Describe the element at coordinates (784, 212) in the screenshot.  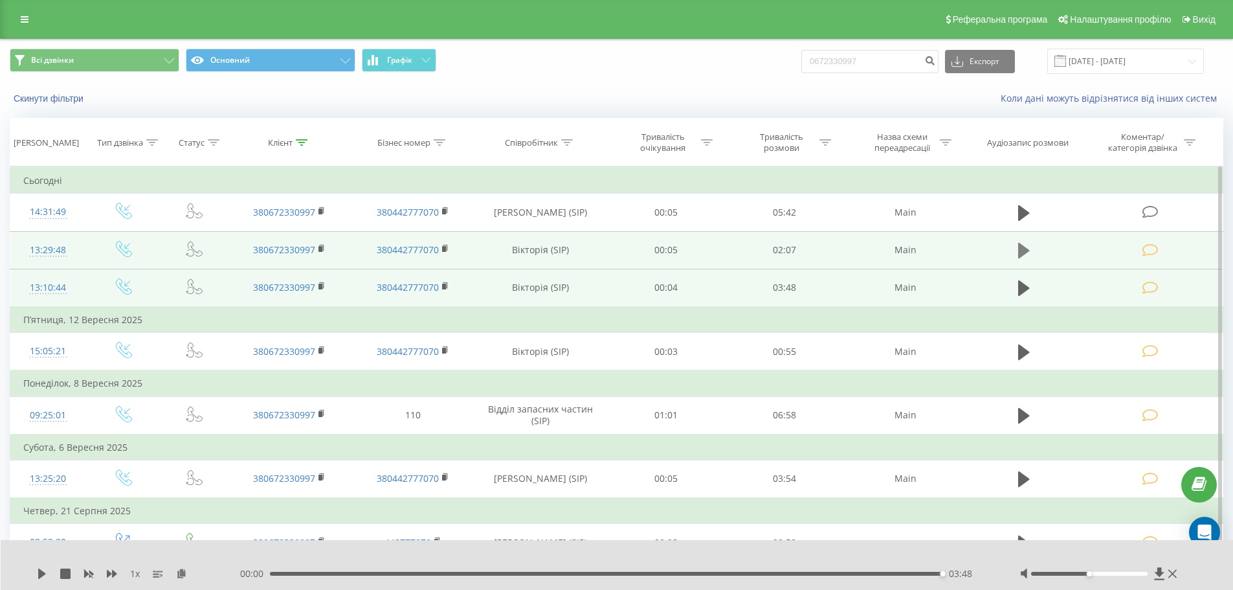
I see `td: 05:42` at that location.